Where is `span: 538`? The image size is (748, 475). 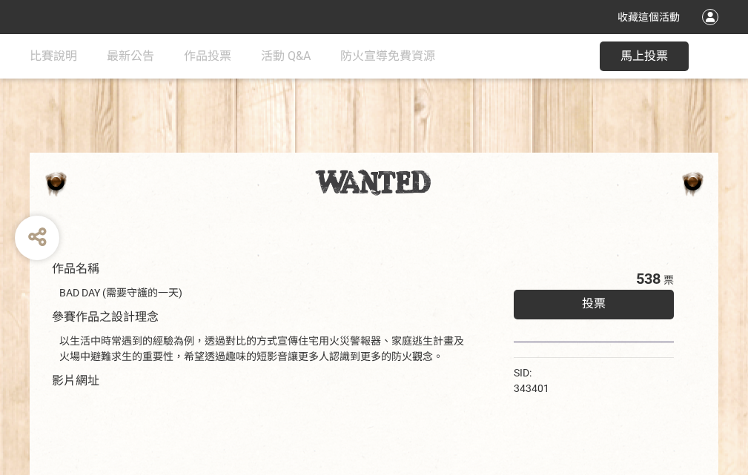 span: 538 is located at coordinates (648, 279).